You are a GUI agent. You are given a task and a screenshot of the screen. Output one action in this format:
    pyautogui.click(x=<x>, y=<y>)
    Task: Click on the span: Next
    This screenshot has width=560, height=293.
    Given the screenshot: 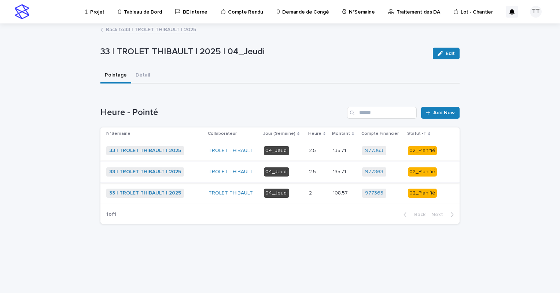 What is the action you would take?
    pyautogui.click(x=440, y=215)
    